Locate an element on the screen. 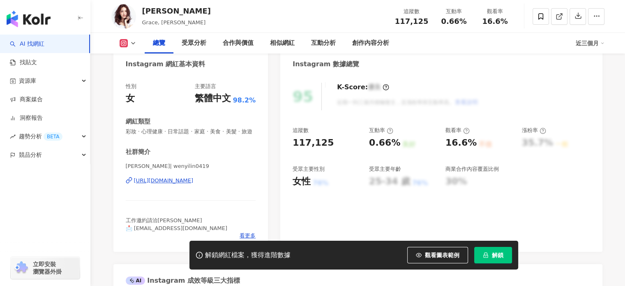 Image resolution: width=625 pixels, height=286 pixels. div: 漲粉率 is located at coordinates (534, 130).